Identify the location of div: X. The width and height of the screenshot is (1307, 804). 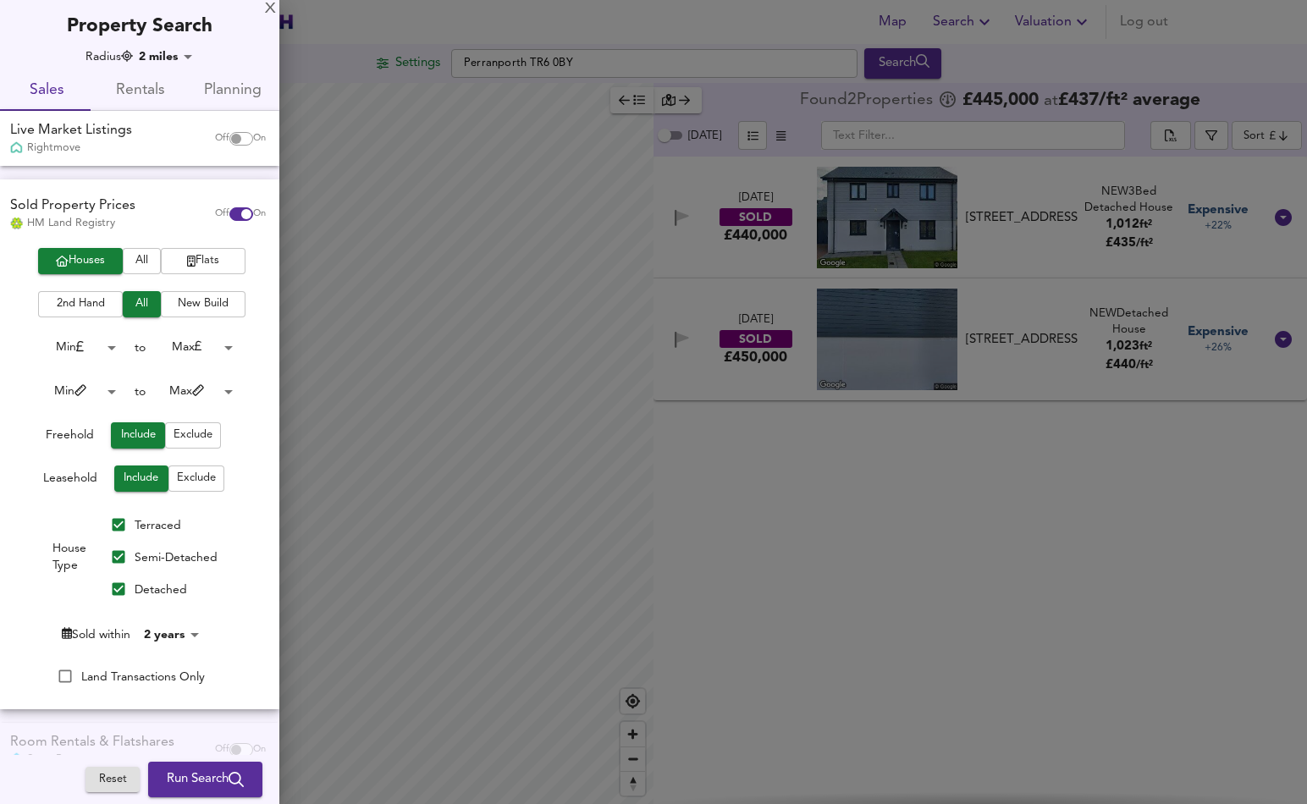
(270, 9).